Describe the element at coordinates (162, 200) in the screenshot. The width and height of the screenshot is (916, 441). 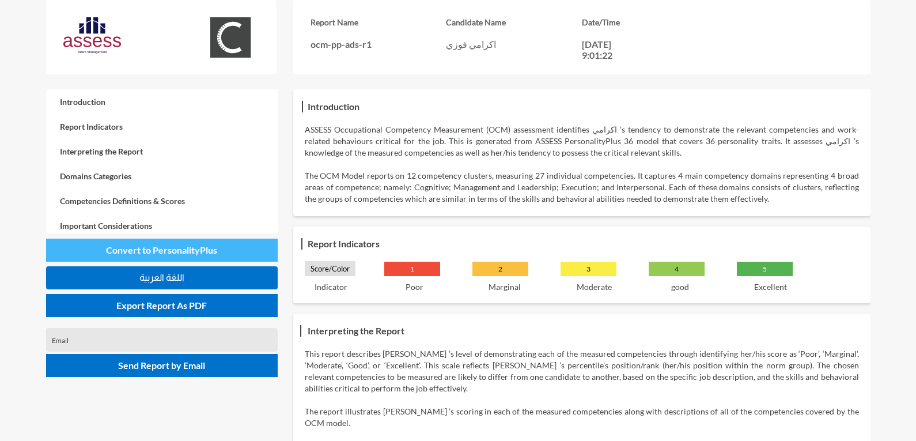
I see `a: Competencies Definitions & Scores` at that location.